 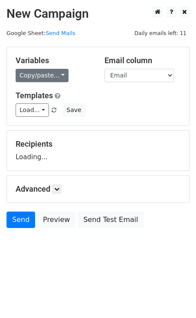 I want to click on a: Daily emails left: 11, so click(x=160, y=33).